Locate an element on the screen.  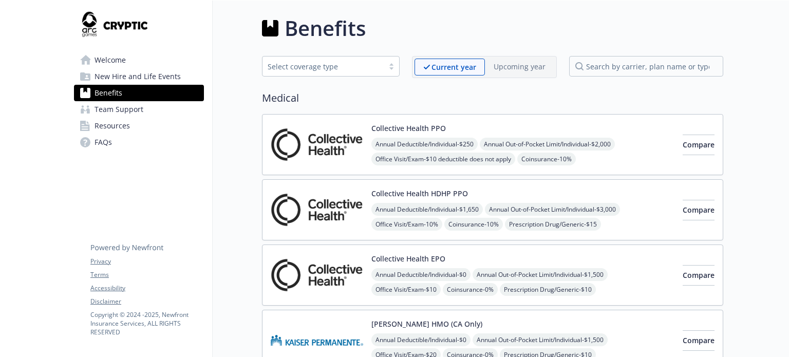
a: Privacy is located at coordinates (147, 262).